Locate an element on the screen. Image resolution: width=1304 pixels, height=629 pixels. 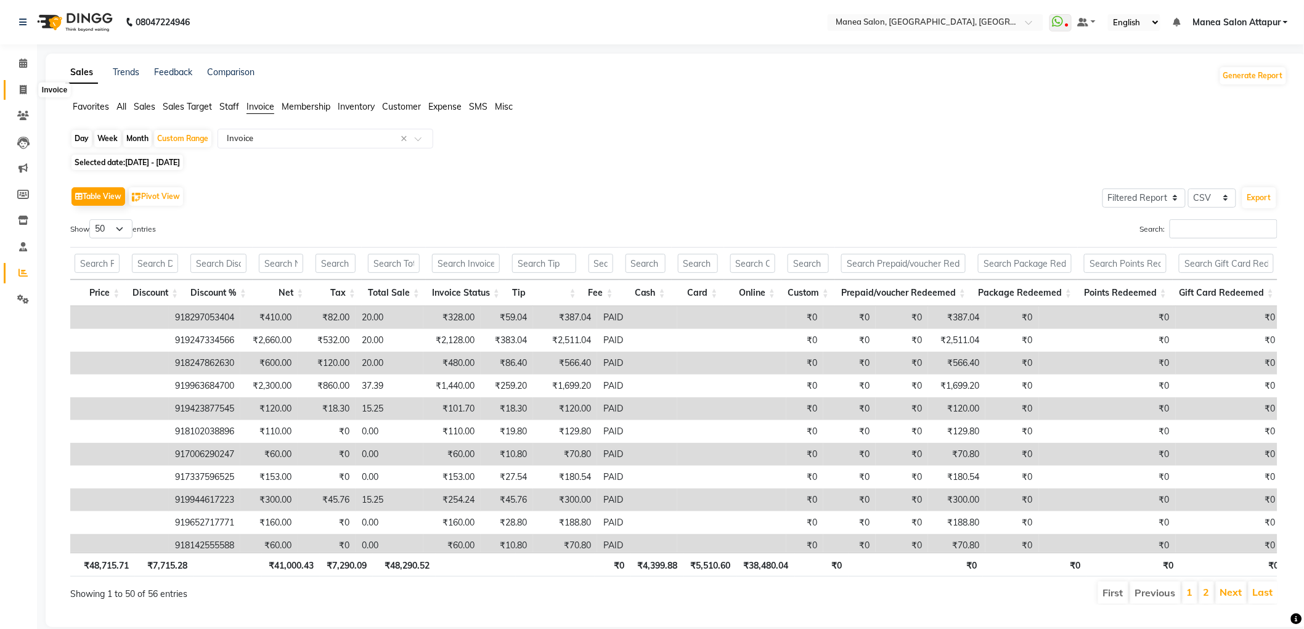
th: Total Sale: activate to sort column ascending is located at coordinates (394, 293).